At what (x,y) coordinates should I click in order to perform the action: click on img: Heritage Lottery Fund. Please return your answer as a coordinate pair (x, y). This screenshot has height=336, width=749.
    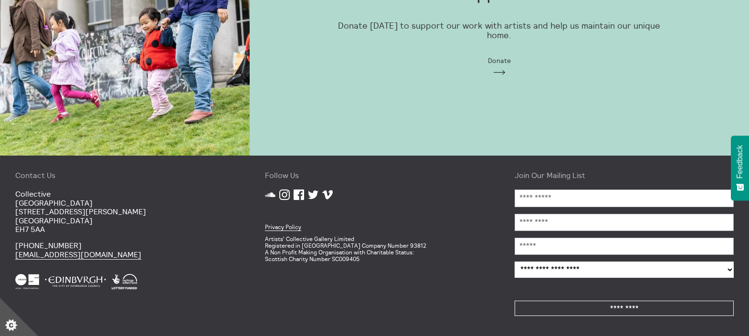
    Looking at the image, I should click on (124, 282).